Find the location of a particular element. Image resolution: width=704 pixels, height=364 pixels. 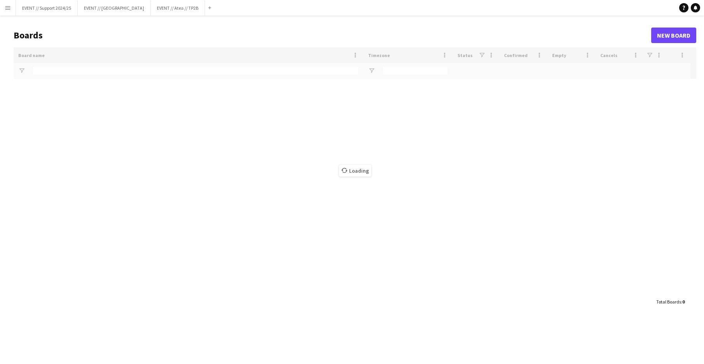

span: Loading is located at coordinates (355, 171).